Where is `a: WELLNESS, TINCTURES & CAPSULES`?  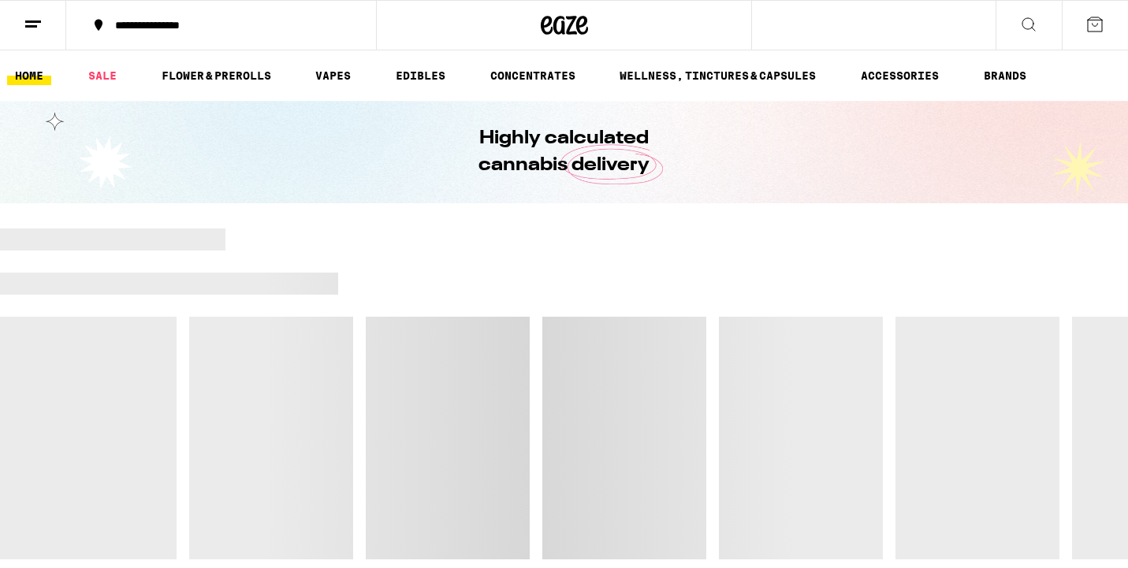
a: WELLNESS, TINCTURES & CAPSULES is located at coordinates (717, 76).